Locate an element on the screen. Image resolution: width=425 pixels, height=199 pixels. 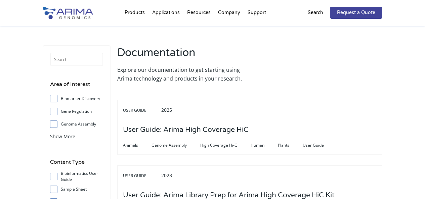
span: Animals is located at coordinates (137, 145).